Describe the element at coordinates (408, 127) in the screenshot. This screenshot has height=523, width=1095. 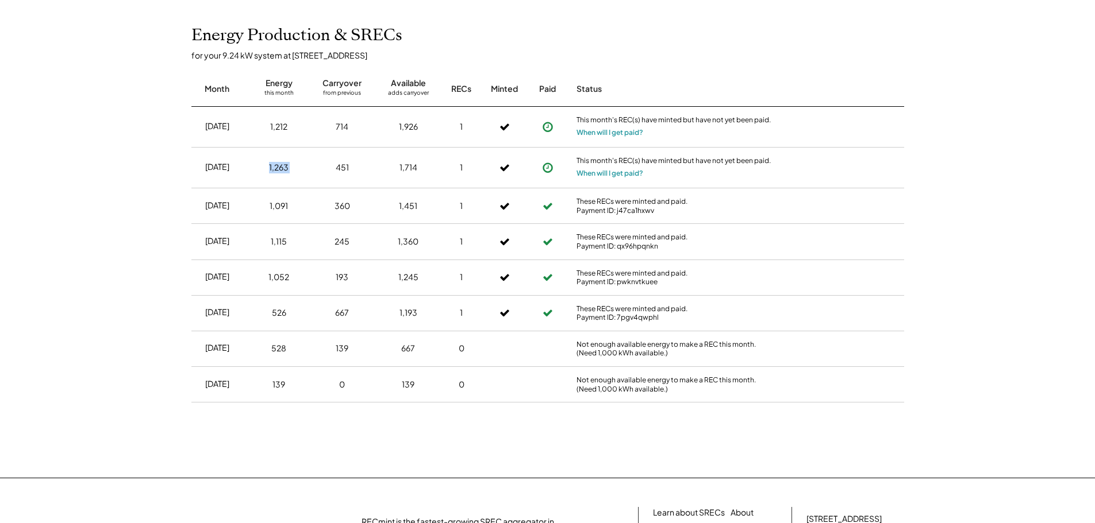
I see `div: 1,926` at that location.